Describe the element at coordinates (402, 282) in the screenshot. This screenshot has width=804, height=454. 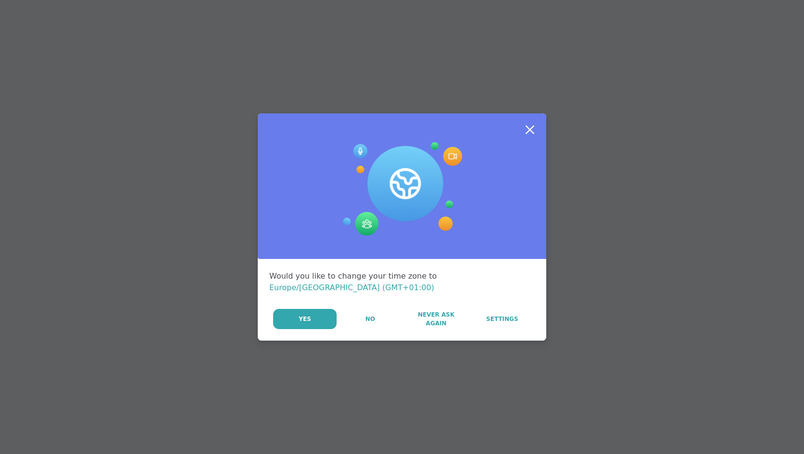
I see `div: Would you like to change your time zone to` at that location.